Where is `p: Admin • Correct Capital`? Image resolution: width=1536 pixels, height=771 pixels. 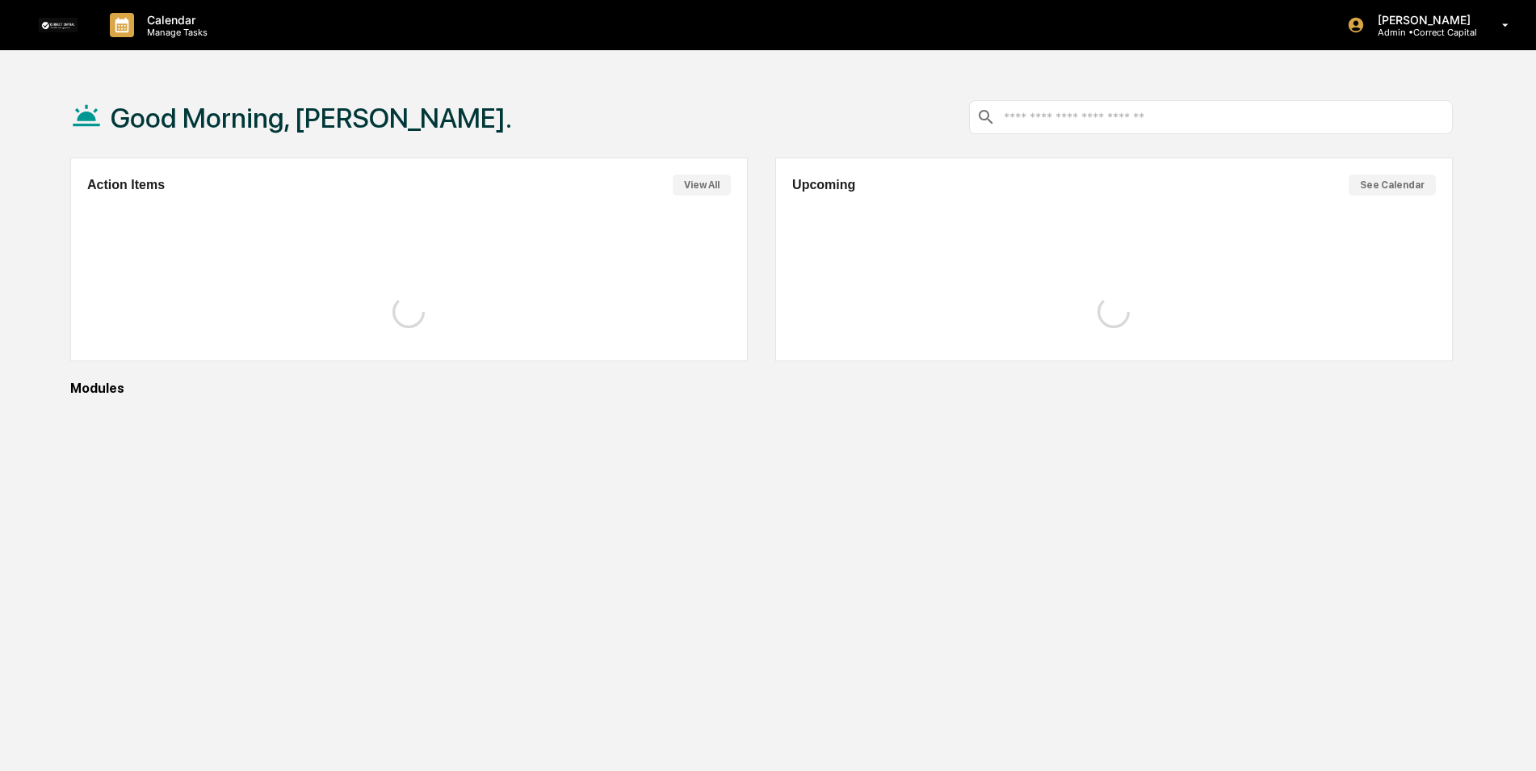 p: Admin • Correct Capital is located at coordinates (1422, 32).